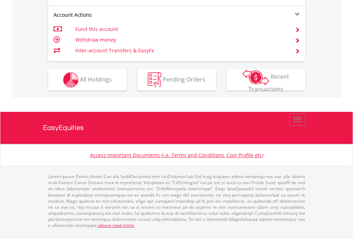 The height and width of the screenshot is (239, 353). I want to click on p: Lorem Ipsum Dolors (Ame) Con a/e SeddOeiusmod tem InciDiduntut Lab Etd mag aliquaen admin veniamq..., so click(176, 201).